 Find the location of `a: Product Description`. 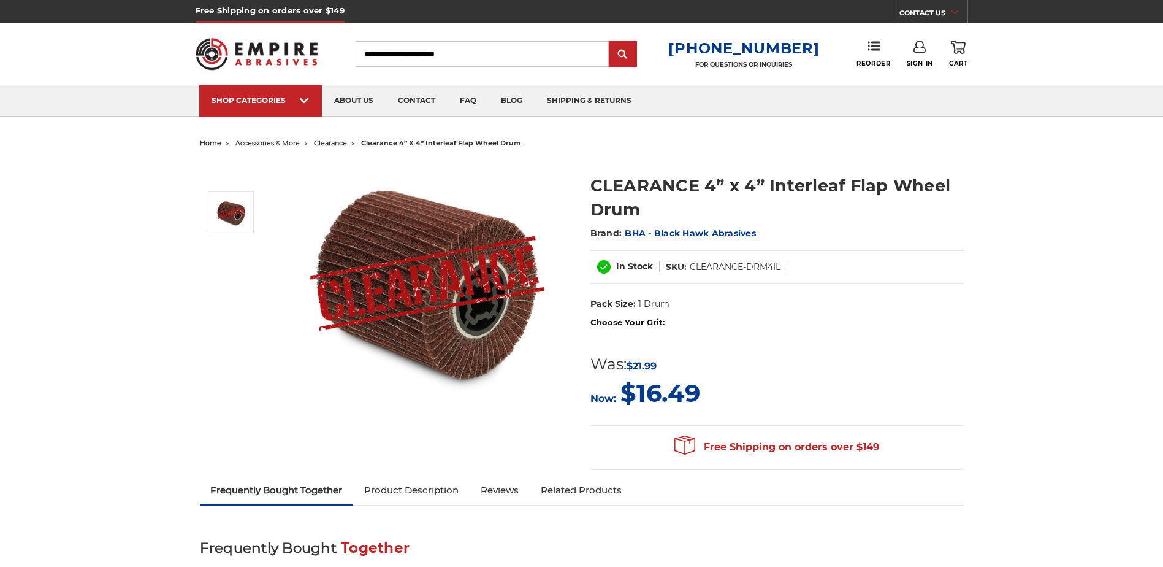

a: Product Description is located at coordinates (411, 490).